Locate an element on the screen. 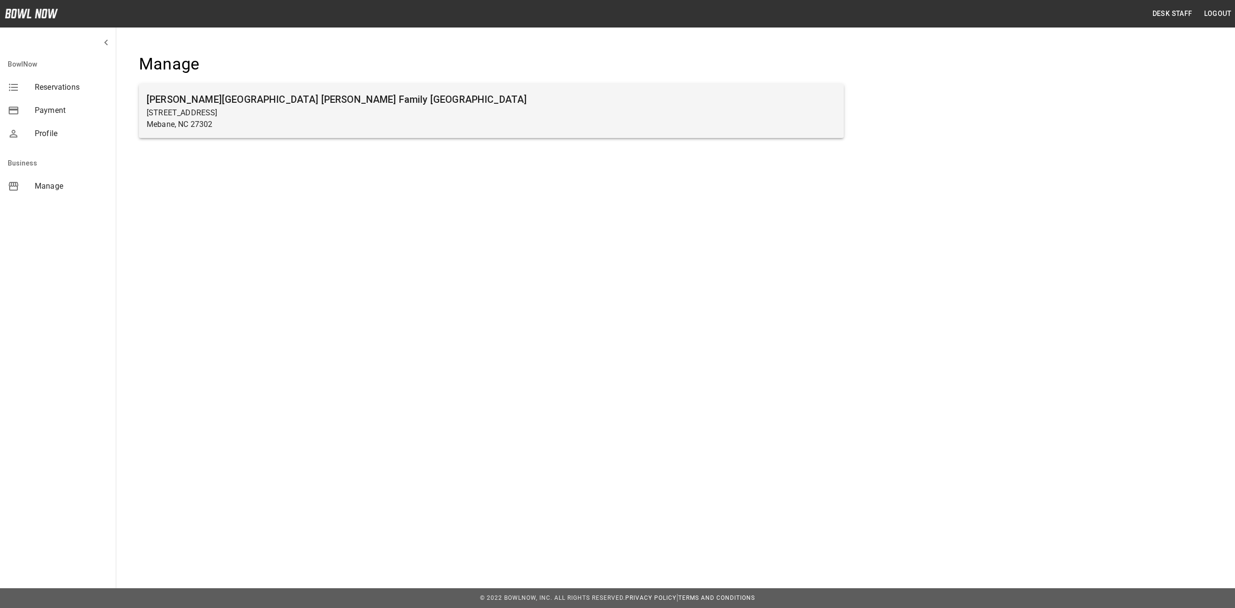 The image size is (1235, 608). button: Desk Staff is located at coordinates (1173, 14).